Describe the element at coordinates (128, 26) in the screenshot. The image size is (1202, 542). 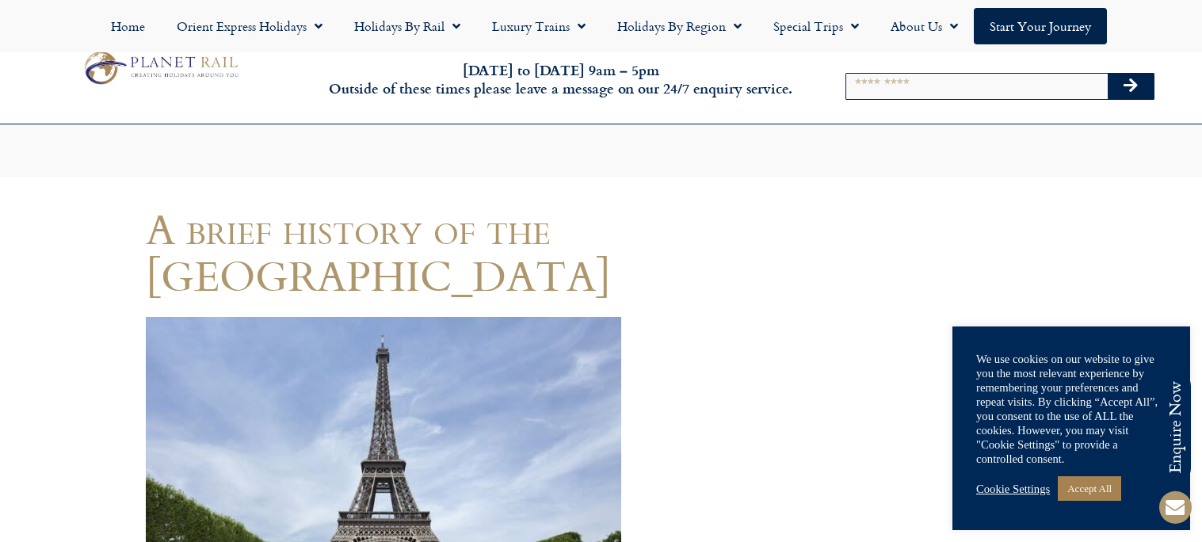
I see `a: Home` at that location.